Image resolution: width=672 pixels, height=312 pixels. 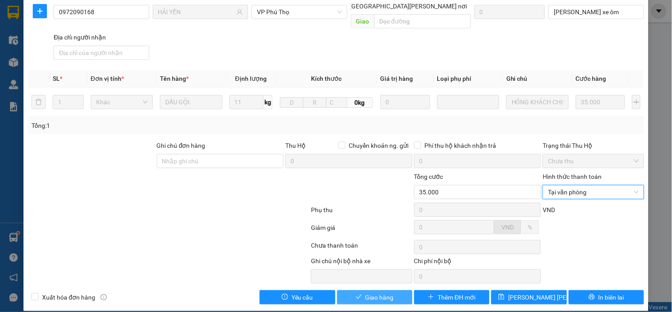 I want to click on span: 0kg, so click(x=360, y=102).